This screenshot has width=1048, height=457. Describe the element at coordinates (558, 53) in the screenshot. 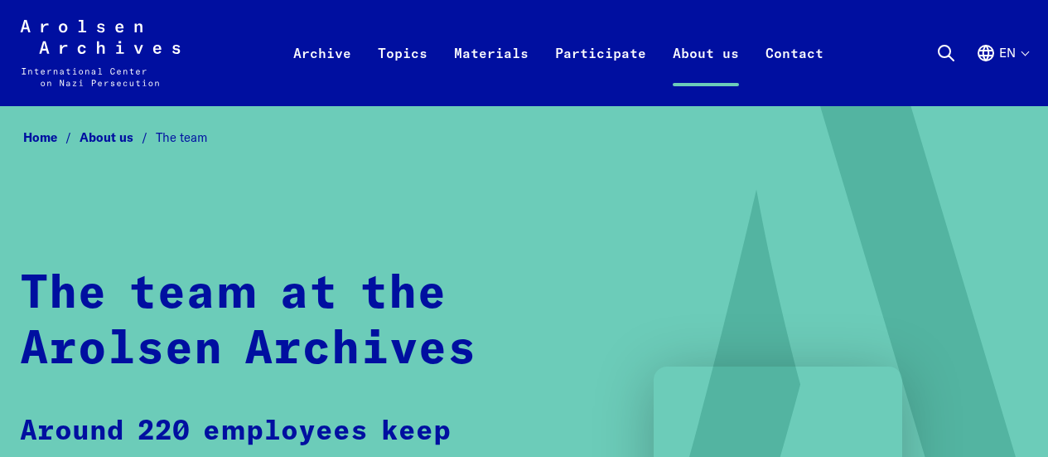

I see `nav: Primary` at that location.